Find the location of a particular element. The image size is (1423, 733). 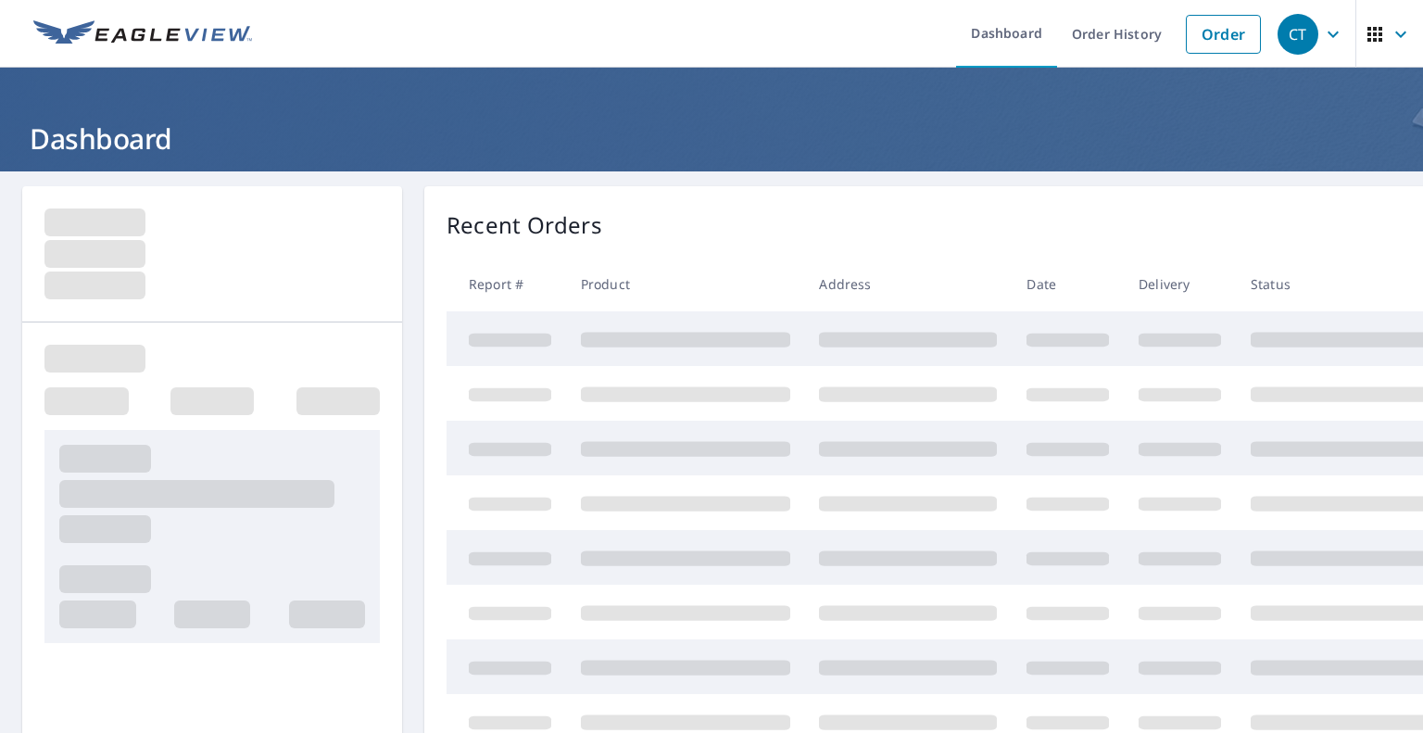

div: CT is located at coordinates (1298, 34).